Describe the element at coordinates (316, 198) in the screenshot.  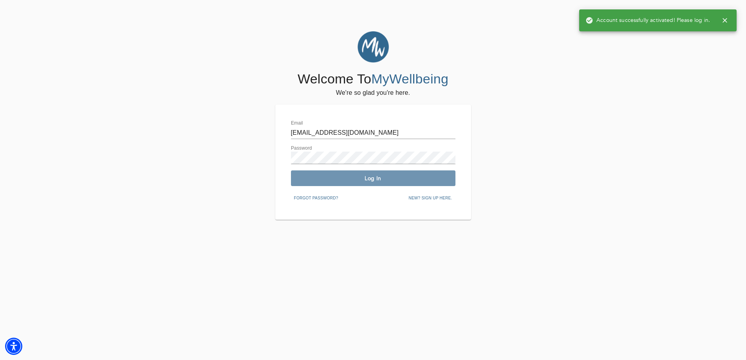
I see `span: Forgot password?` at that location.